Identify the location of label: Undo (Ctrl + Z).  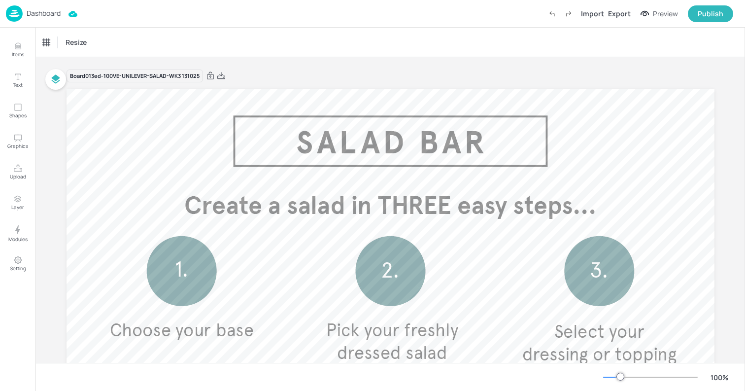
(552, 14).